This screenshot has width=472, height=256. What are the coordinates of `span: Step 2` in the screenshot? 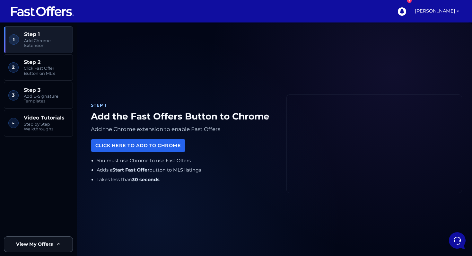 It's located at (46, 62).